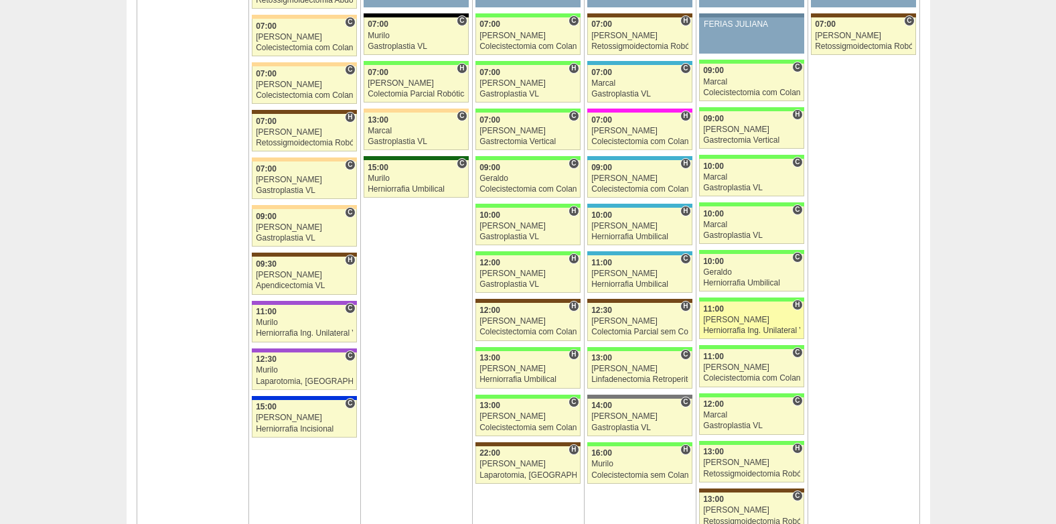 Image resolution: width=1056 pixels, height=524 pixels. Describe the element at coordinates (640, 84) in the screenshot. I see `a: C 07:00 Marcal Gastroplastia VL` at that location.